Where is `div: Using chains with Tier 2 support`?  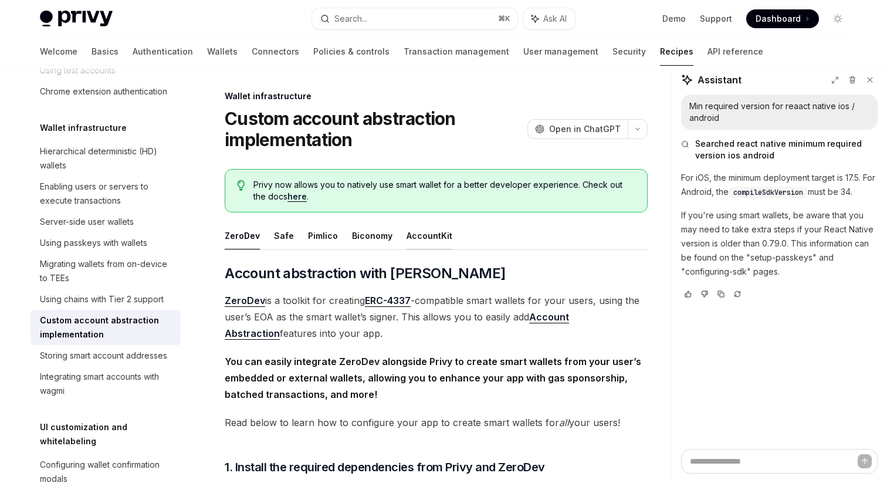 div: Using chains with Tier 2 support is located at coordinates (102, 299).